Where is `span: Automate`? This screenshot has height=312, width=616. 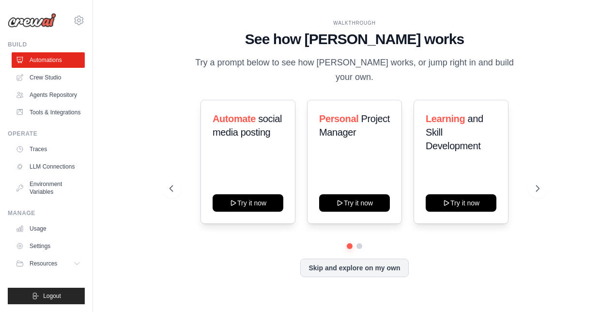
span: Automate is located at coordinates (234, 119).